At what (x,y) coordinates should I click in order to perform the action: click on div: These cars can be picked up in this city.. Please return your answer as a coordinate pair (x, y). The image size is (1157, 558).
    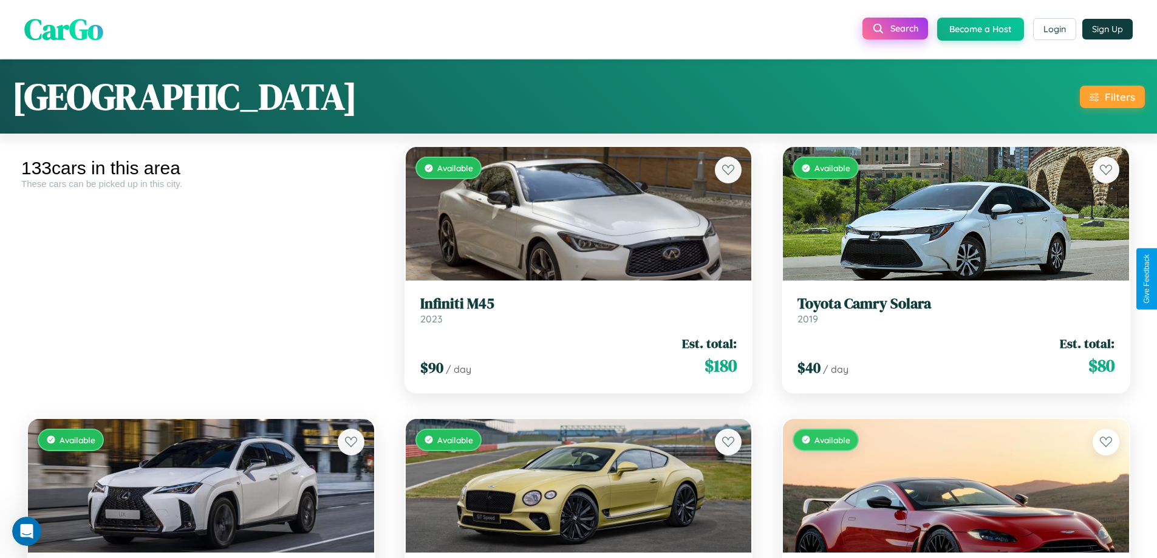
    Looking at the image, I should click on (201, 183).